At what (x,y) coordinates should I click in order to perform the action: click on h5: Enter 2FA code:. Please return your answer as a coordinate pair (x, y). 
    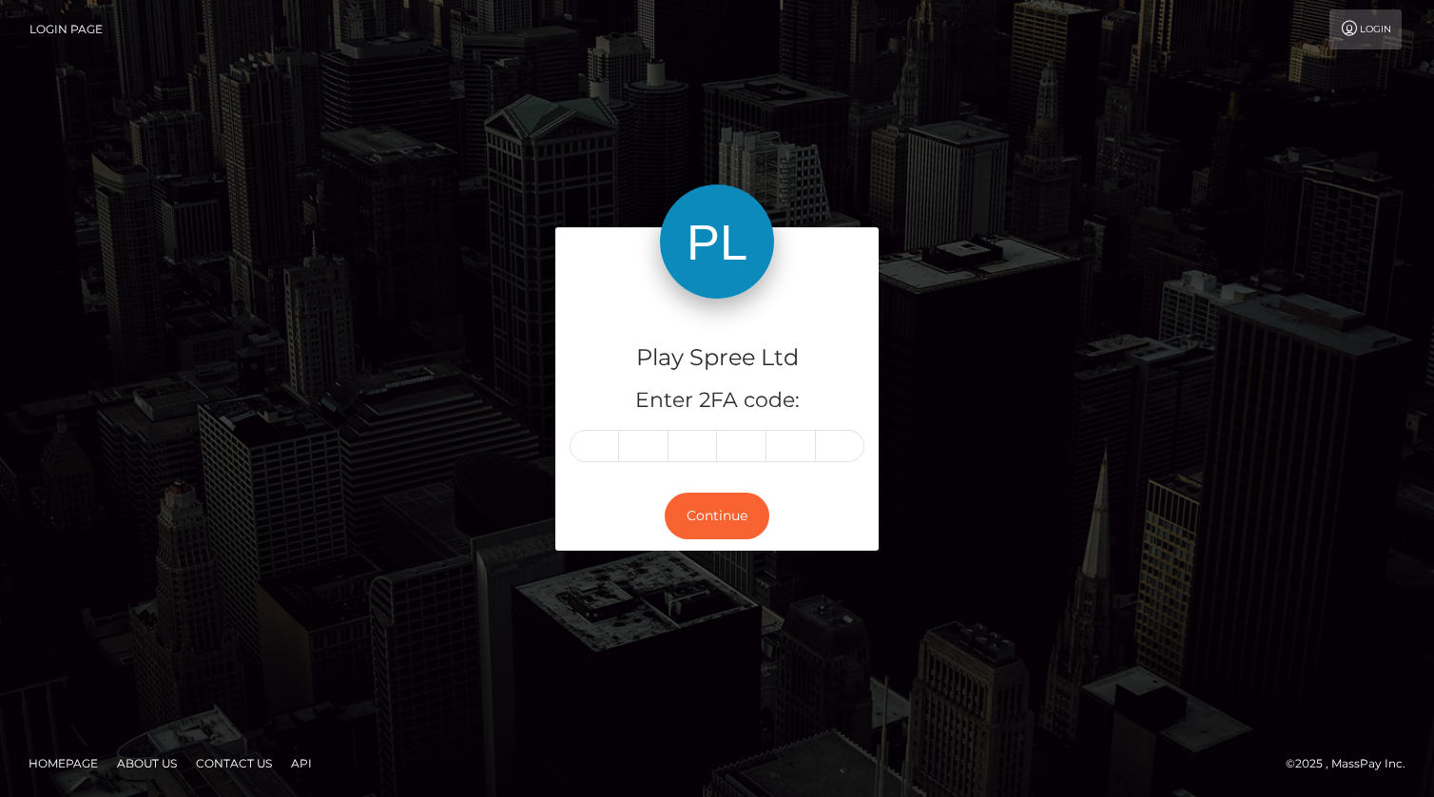
    Looking at the image, I should click on (717, 400).